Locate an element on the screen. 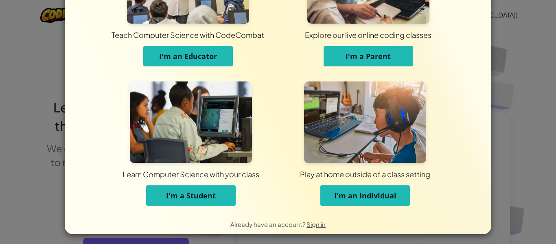 The height and width of the screenshot is (244, 556). span: I'm a Student is located at coordinates (191, 195).